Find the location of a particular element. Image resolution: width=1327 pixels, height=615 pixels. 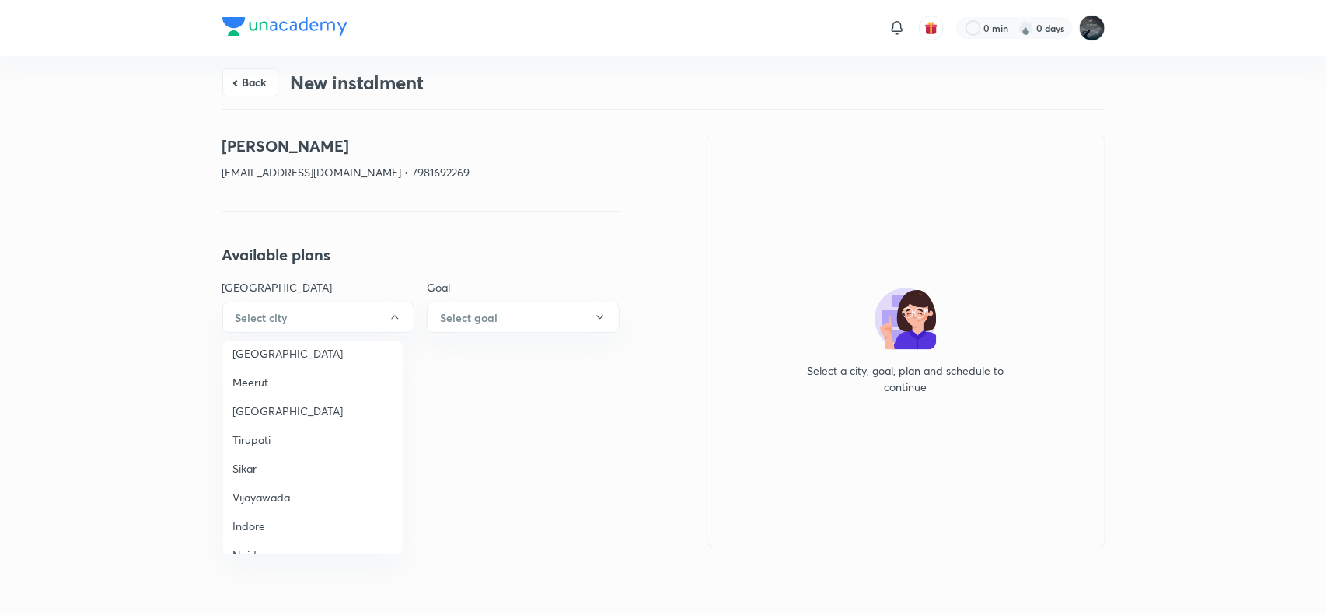

span: Tirupati is located at coordinates (312, 439).